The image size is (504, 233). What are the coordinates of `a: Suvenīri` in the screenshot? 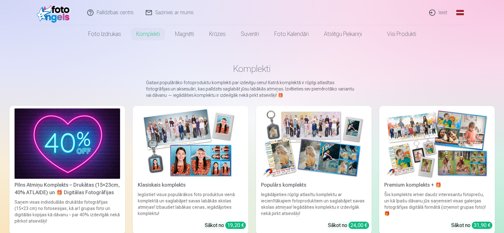 It's located at (250, 34).